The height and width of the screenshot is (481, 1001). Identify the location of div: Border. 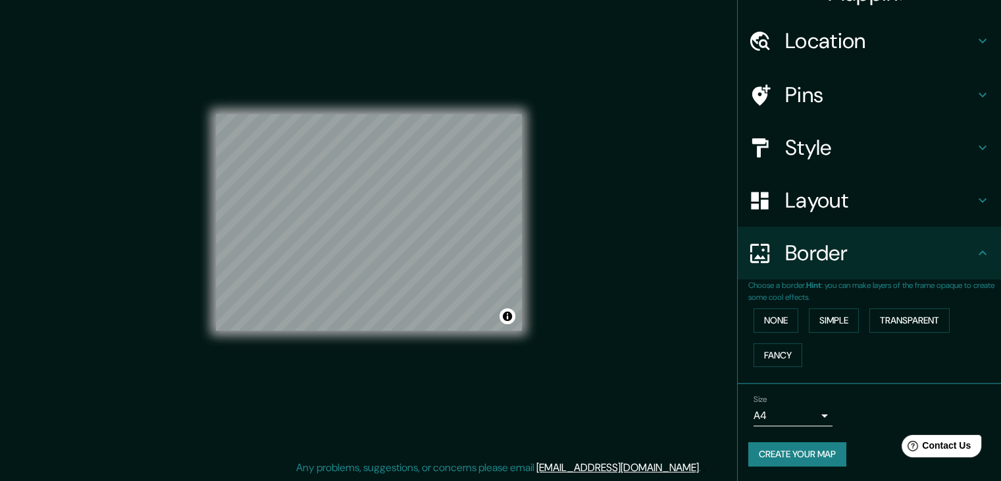
(870, 253).